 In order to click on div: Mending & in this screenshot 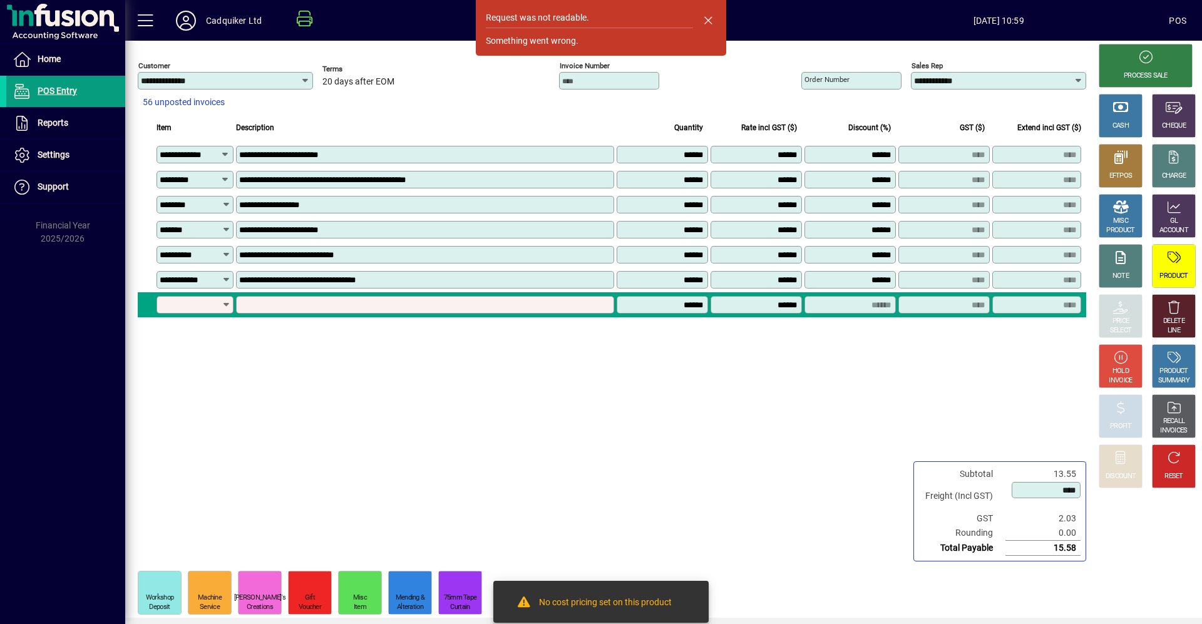, I will do `click(410, 598)`.